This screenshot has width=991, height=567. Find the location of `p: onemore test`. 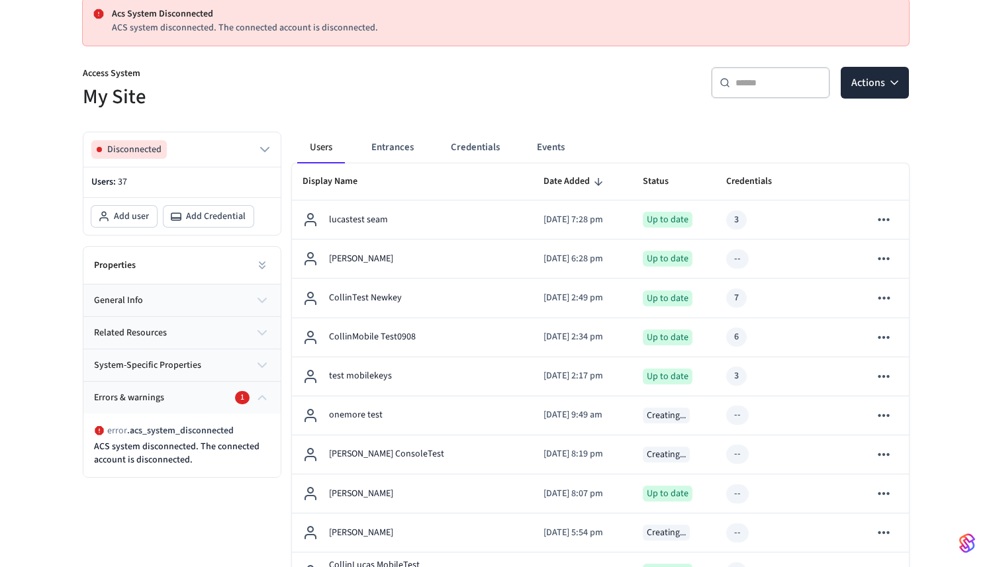

p: onemore test is located at coordinates (355, 415).